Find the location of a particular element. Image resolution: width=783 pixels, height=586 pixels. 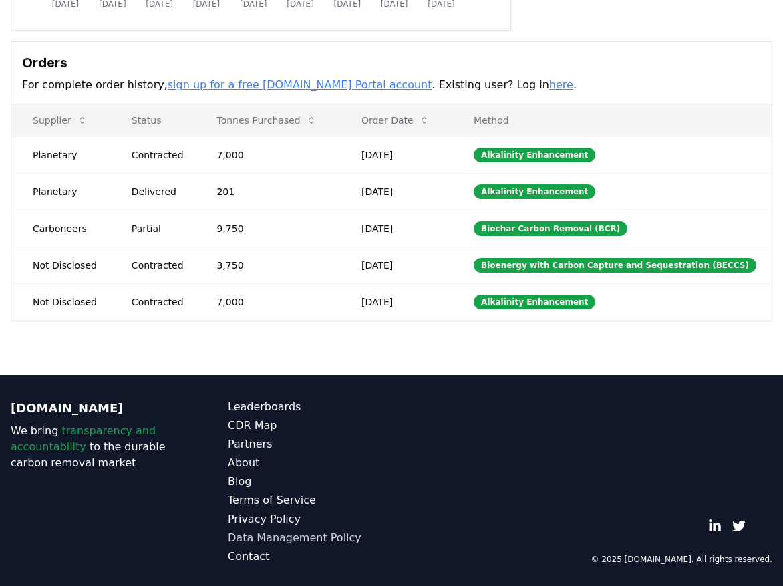

a: here is located at coordinates (561, 84).